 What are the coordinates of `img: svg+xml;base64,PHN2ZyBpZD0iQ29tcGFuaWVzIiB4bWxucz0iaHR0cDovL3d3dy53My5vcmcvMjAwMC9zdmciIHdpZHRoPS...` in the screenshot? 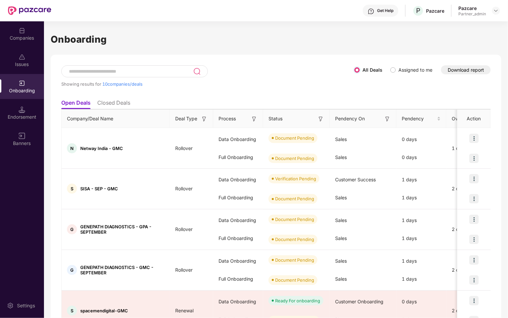 It's located at (22, 31).